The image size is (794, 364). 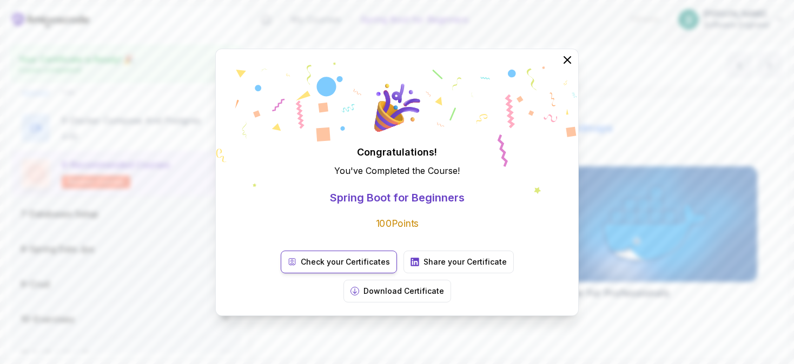 What do you see at coordinates (403, 291) in the screenshot?
I see `p: Download Certificate` at bounding box center [403, 291].